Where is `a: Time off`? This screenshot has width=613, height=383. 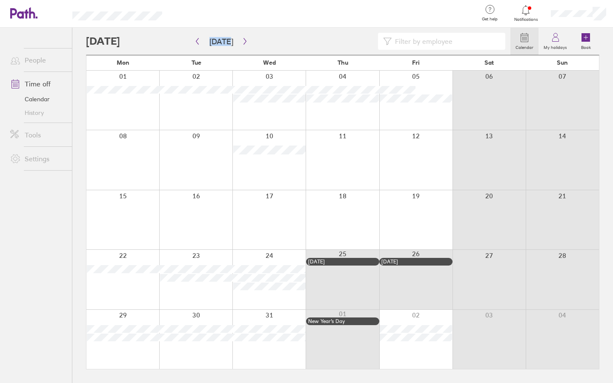 a: Time off is located at coordinates (37, 84).